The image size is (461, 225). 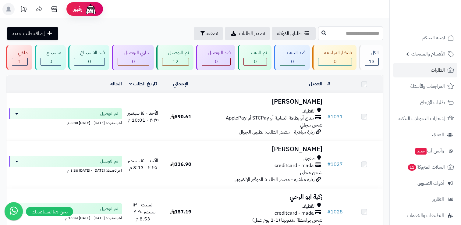 What do you see at coordinates (263, 197) in the screenshot?
I see `h3: زكية ابو الرحي` at bounding box center [263, 197].